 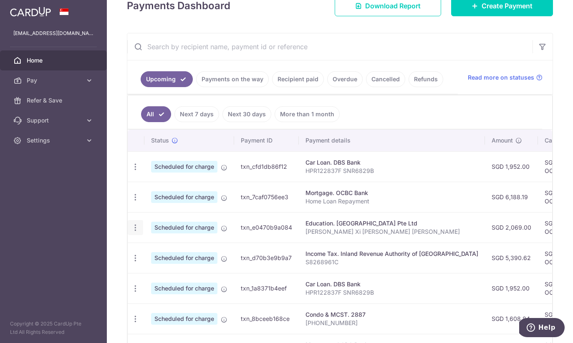 What do you see at coordinates (247, 114) in the screenshot?
I see `a: Next 30 days` at bounding box center [247, 114].